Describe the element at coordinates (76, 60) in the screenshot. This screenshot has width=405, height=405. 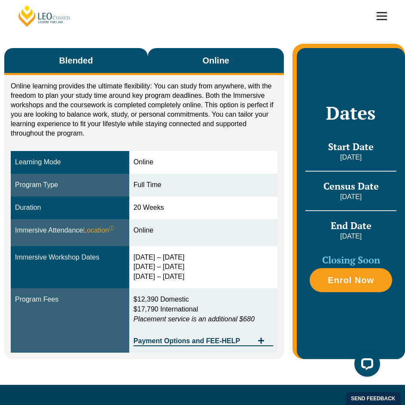
I see `span: Blended` at that location.